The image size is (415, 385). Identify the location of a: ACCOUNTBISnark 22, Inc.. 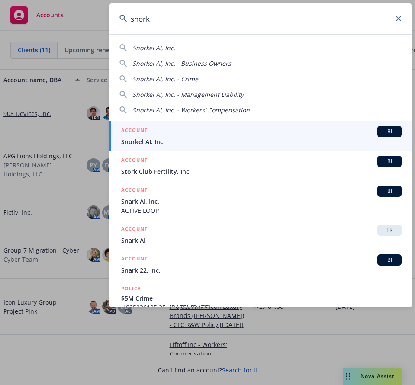
(260, 264).